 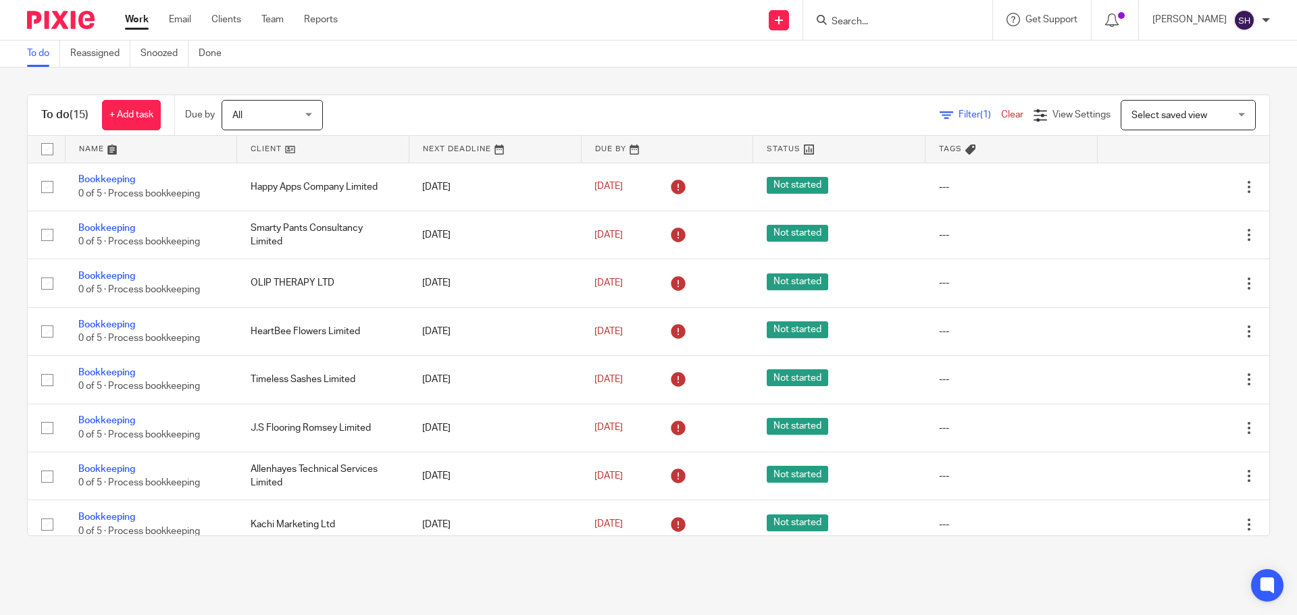 I want to click on a: Email, so click(x=180, y=20).